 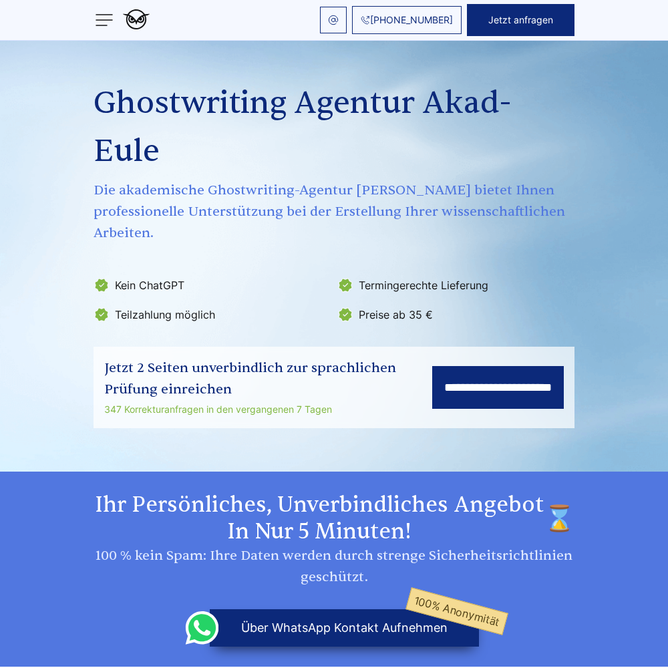 I want to click on img: Phone, so click(x=365, y=20).